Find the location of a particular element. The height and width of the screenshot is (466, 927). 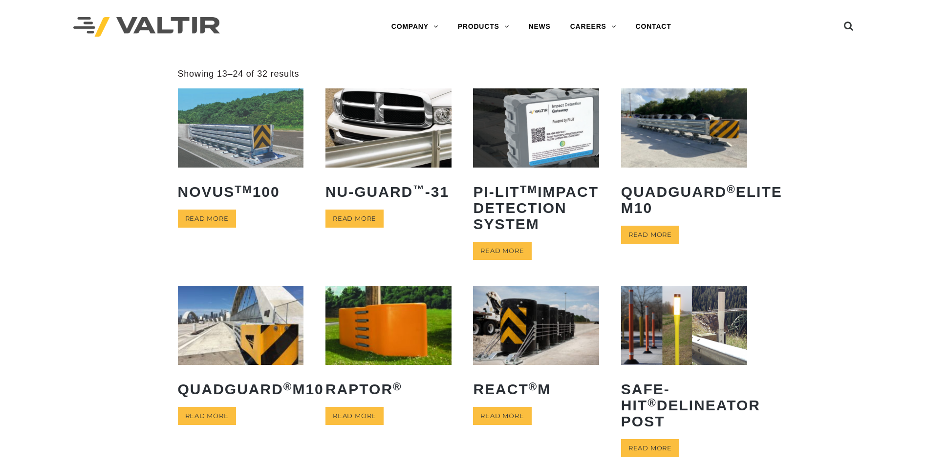

a: Safe-Hit®Delineator Post is located at coordinates (684, 361).